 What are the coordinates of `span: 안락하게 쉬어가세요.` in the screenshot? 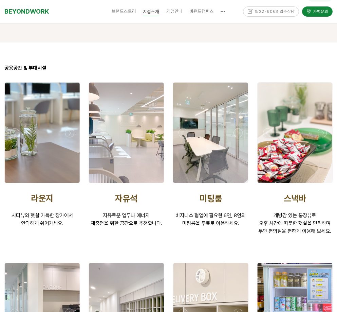 It's located at (42, 223).